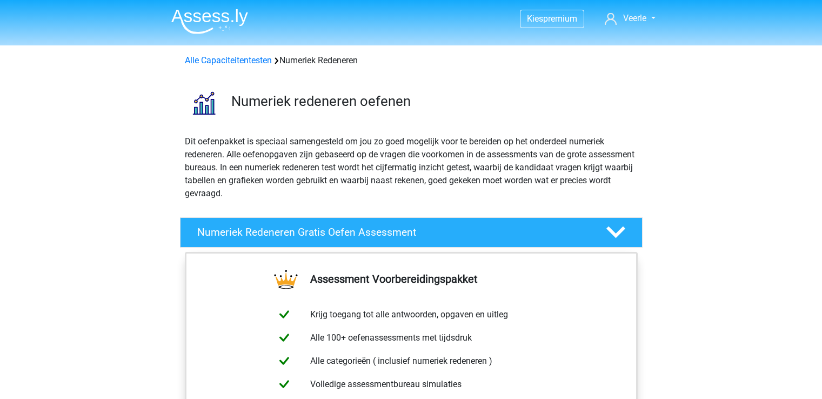  I want to click on h3: Numeriek redeneren oefenen, so click(432, 101).